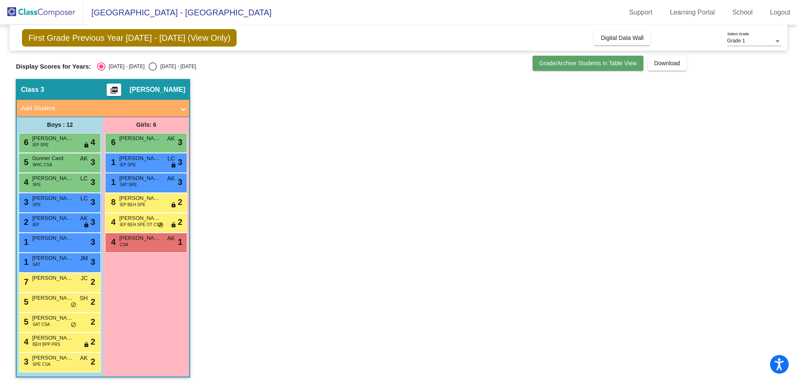 The image size is (797, 382). What do you see at coordinates (42, 164) in the screenshot?
I see `span: WHC CSA` at bounding box center [42, 164].